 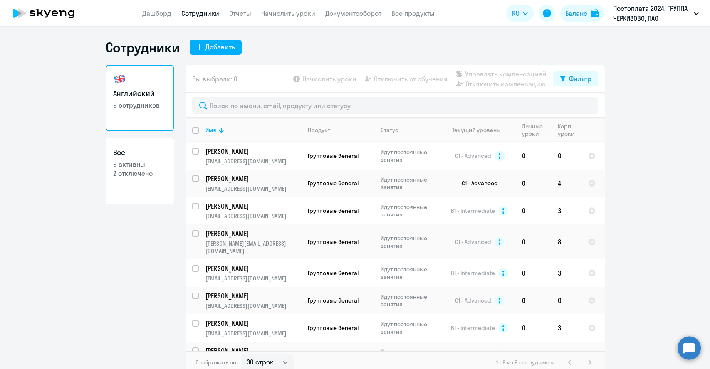 I want to click on input: Поиск по имени, email, продукту или статусу, so click(x=395, y=106).